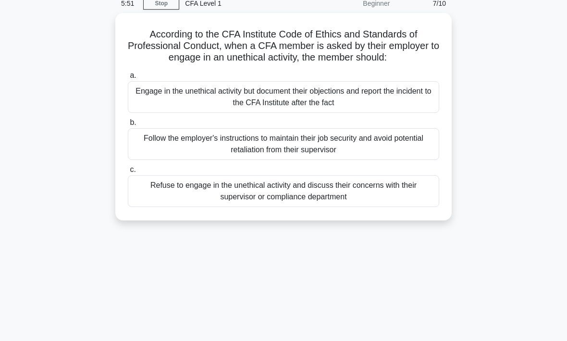 This screenshot has width=567, height=341. I want to click on div: Refuse to engage in the unethical activity and discuss their concerns with their supervisor or co..., so click(283, 191).